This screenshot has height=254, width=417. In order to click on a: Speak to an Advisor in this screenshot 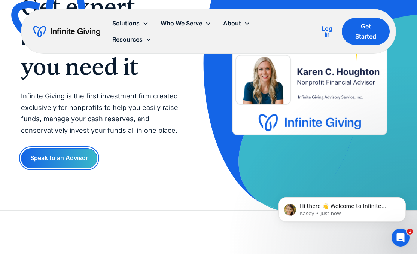, I will do `click(59, 158)`.